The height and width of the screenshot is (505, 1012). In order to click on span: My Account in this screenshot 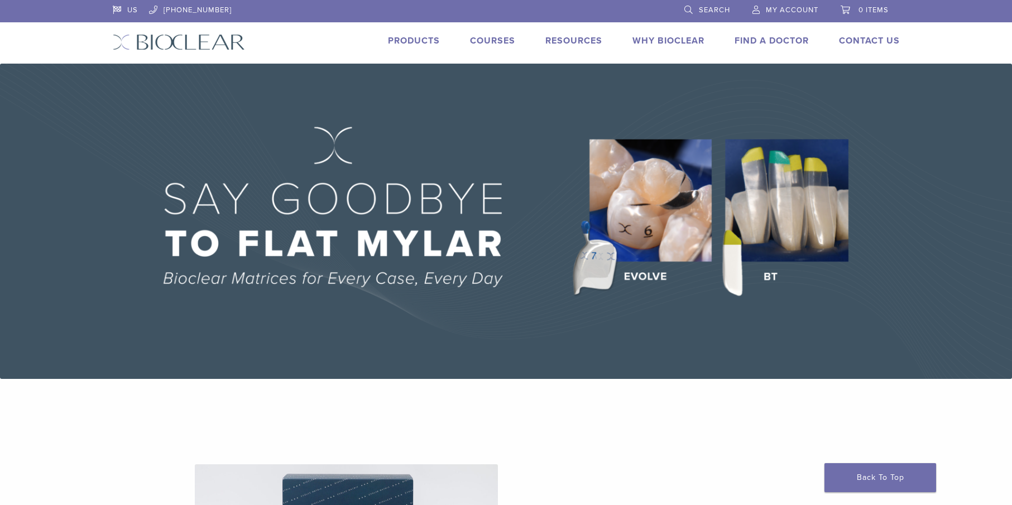, I will do `click(792, 10)`.